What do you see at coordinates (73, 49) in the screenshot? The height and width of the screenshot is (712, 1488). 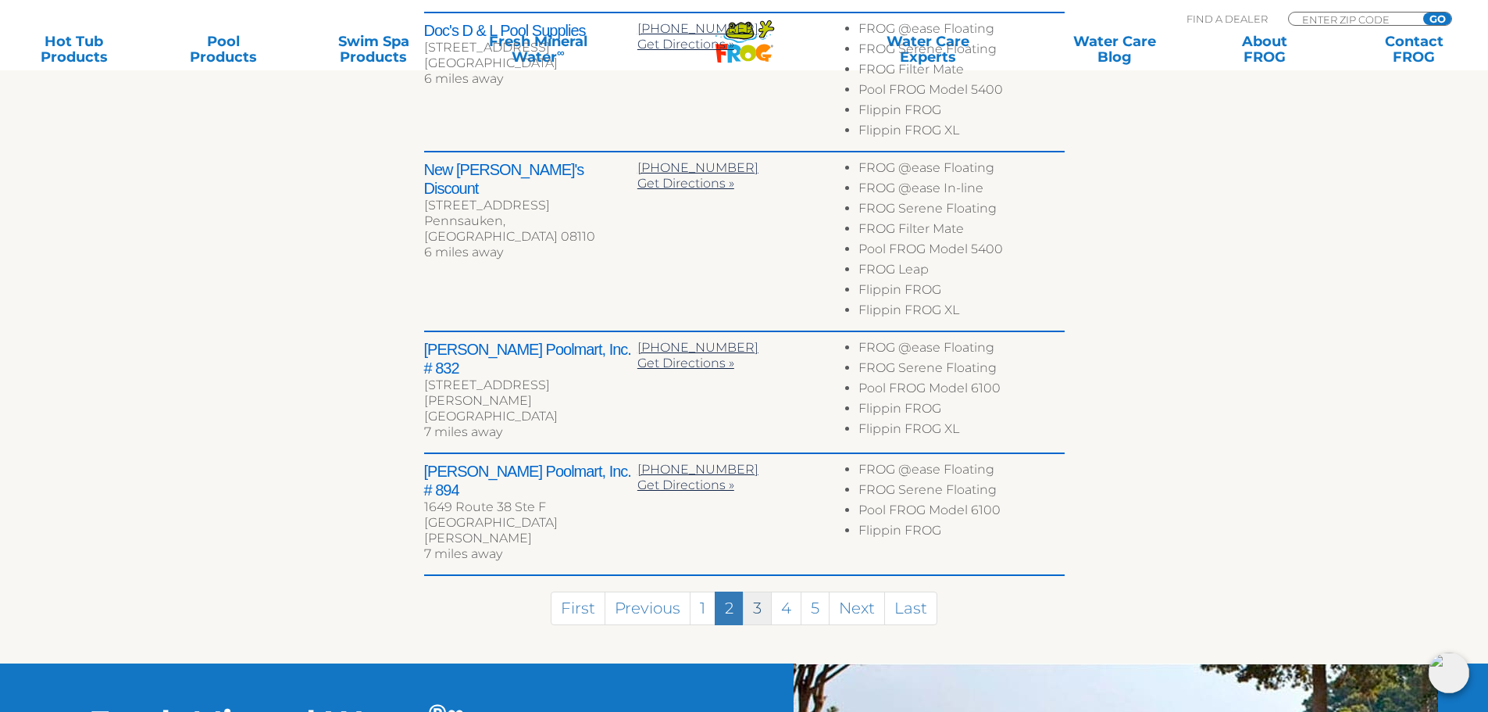 I see `a: Hot TubProducts` at bounding box center [73, 49].